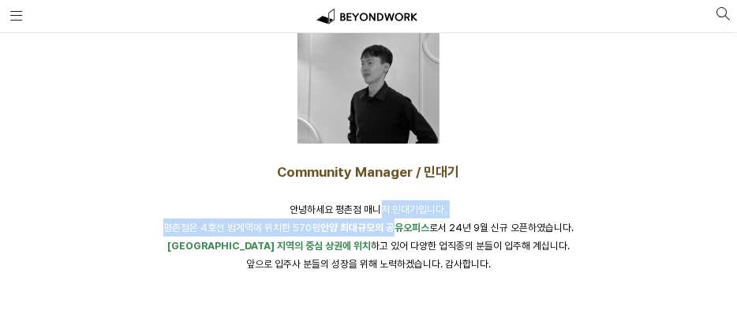  Describe the element at coordinates (369, 264) in the screenshot. I see `span: 앞으로 입주사 분들의 성장을 위해 노력하겠습니다. 감사합니다.` at that location.